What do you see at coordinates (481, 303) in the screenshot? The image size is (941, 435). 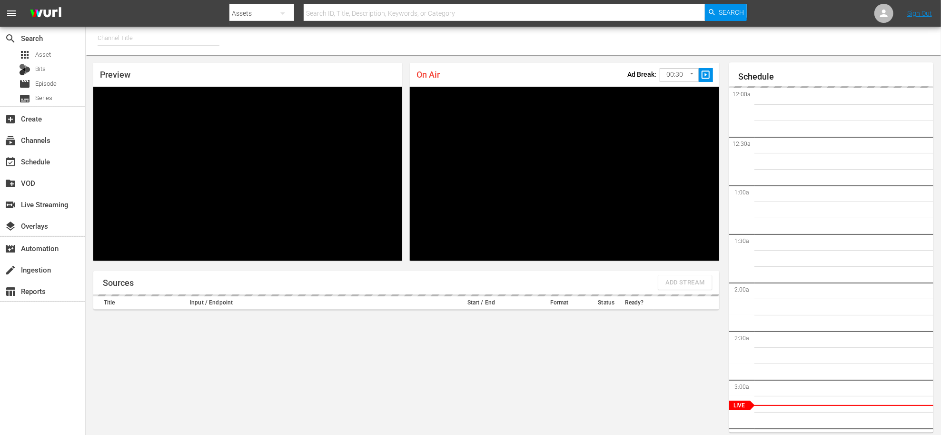 I see `th: Start / End` at bounding box center [481, 303].